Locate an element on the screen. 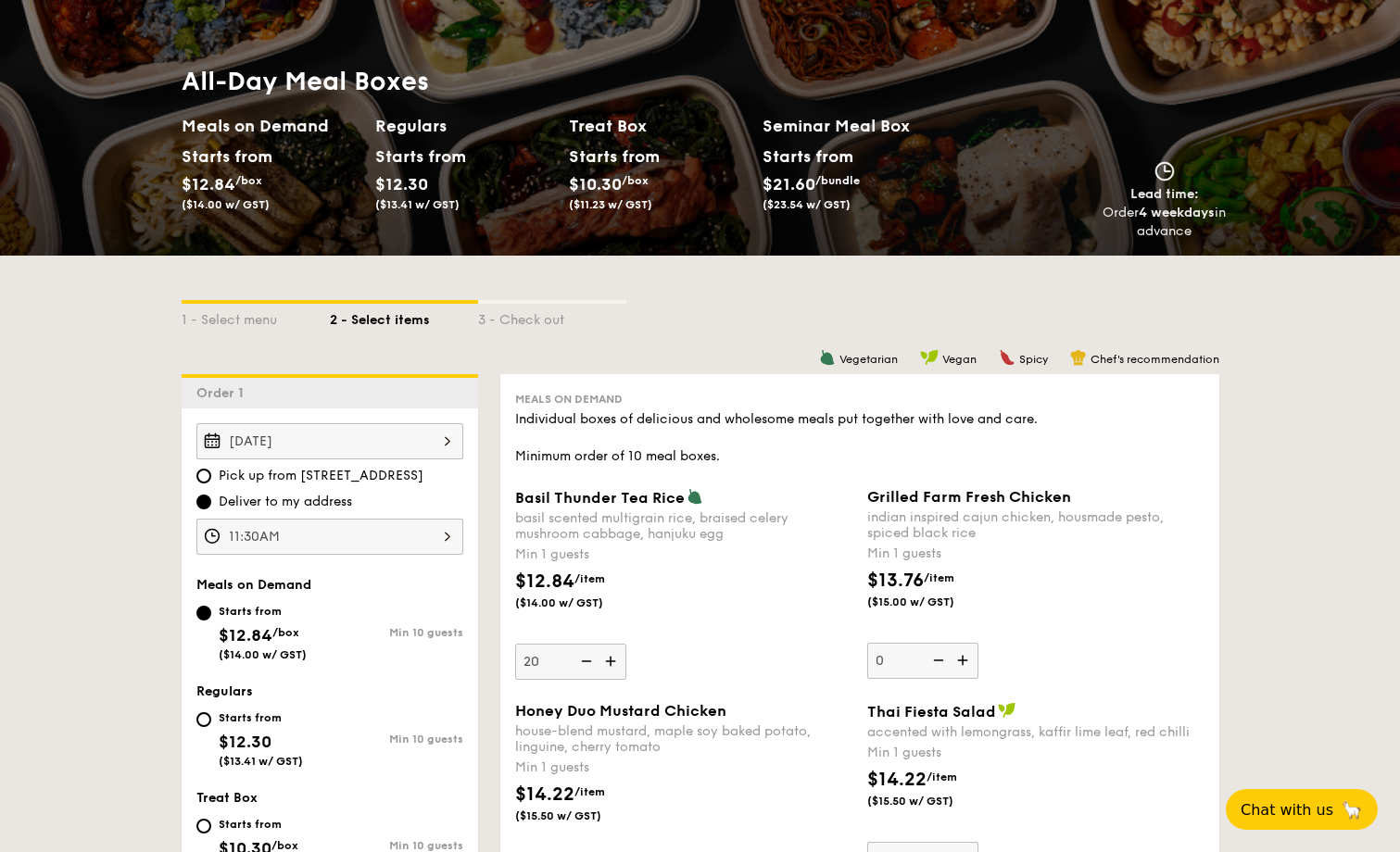 This screenshot has height=852, width=1400. img: icon-spicy.37a8142b.svg is located at coordinates (1007, 358).